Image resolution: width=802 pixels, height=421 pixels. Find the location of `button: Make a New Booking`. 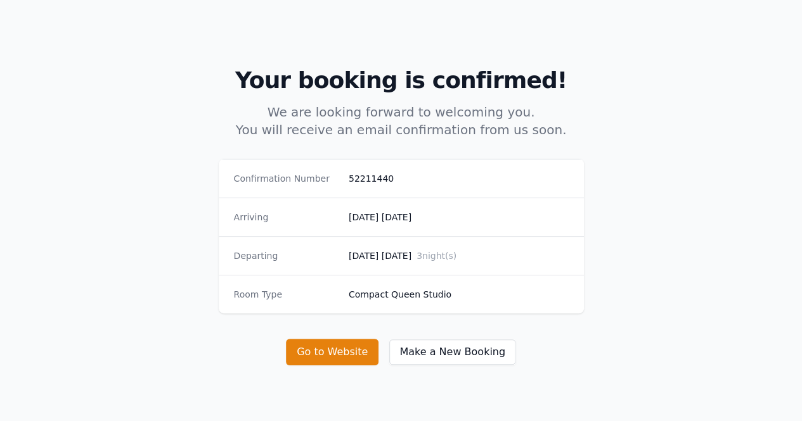

button: Make a New Booking is located at coordinates (452, 352).